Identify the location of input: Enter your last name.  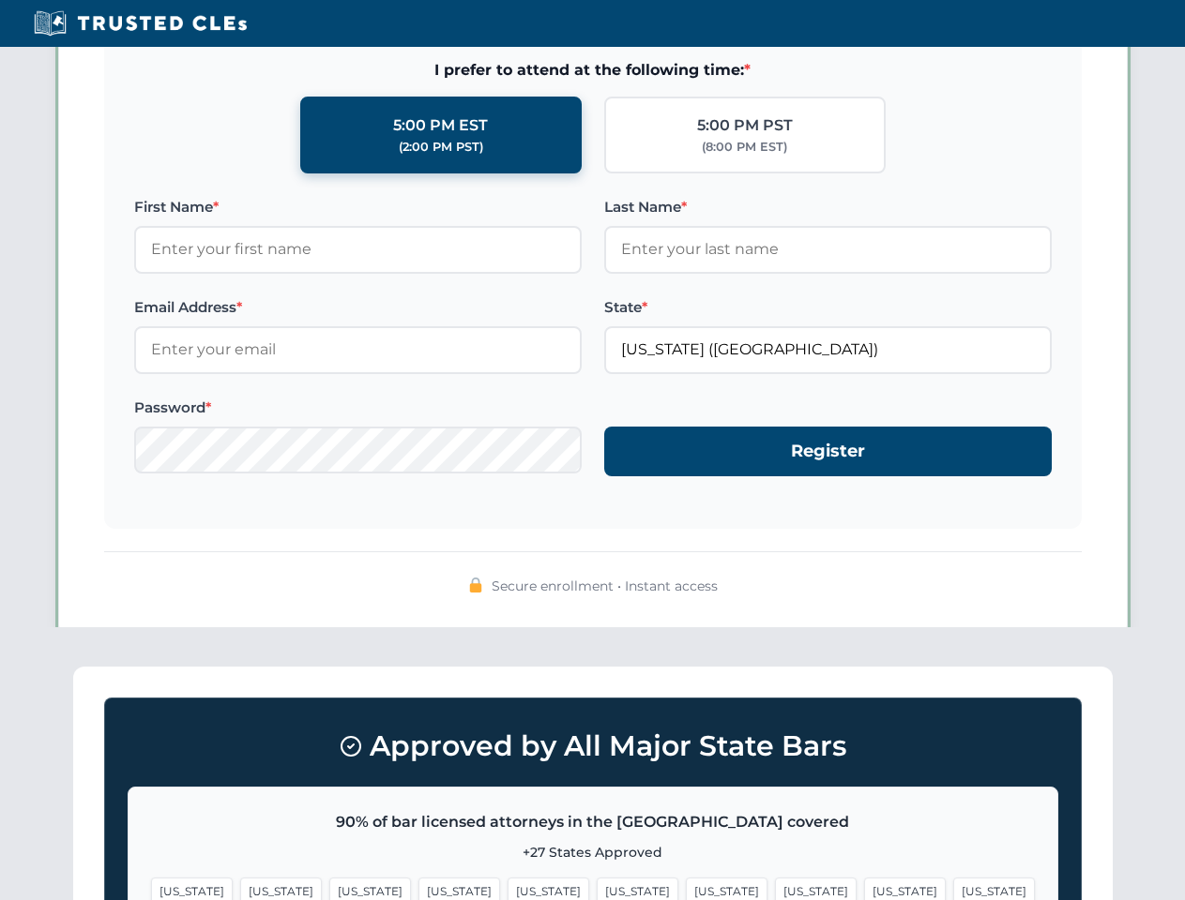
(827, 249).